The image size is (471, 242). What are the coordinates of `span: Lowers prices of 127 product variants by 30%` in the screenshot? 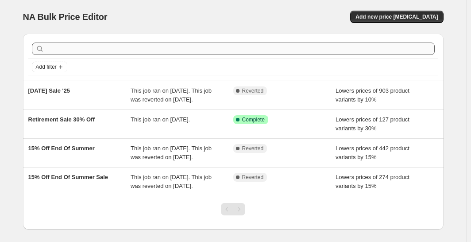 It's located at (372, 124).